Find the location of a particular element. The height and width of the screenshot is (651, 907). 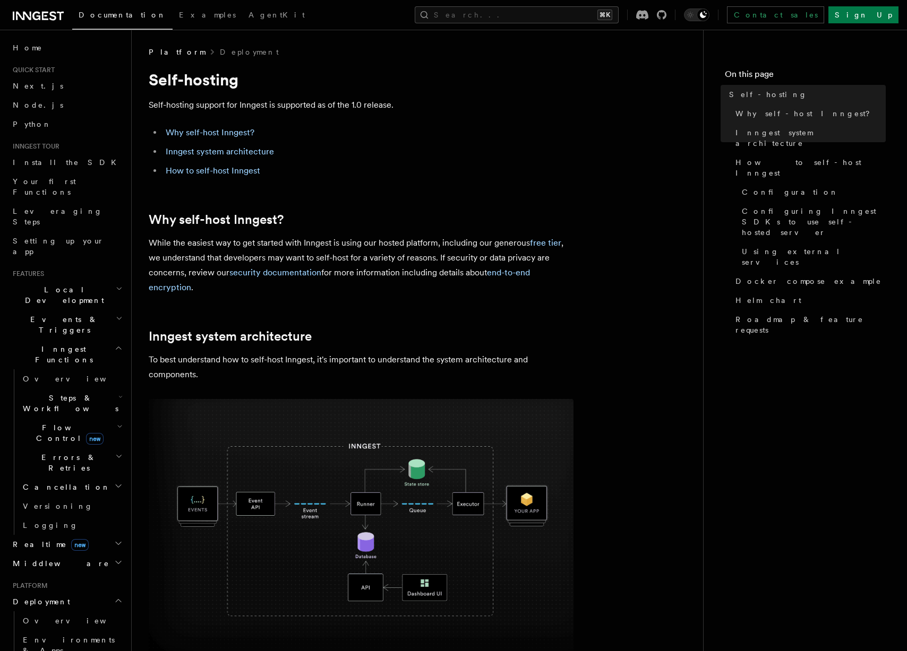

p: While the easiest way to get started with Inngest is using our hosted platform, including our gen... is located at coordinates (361, 265).